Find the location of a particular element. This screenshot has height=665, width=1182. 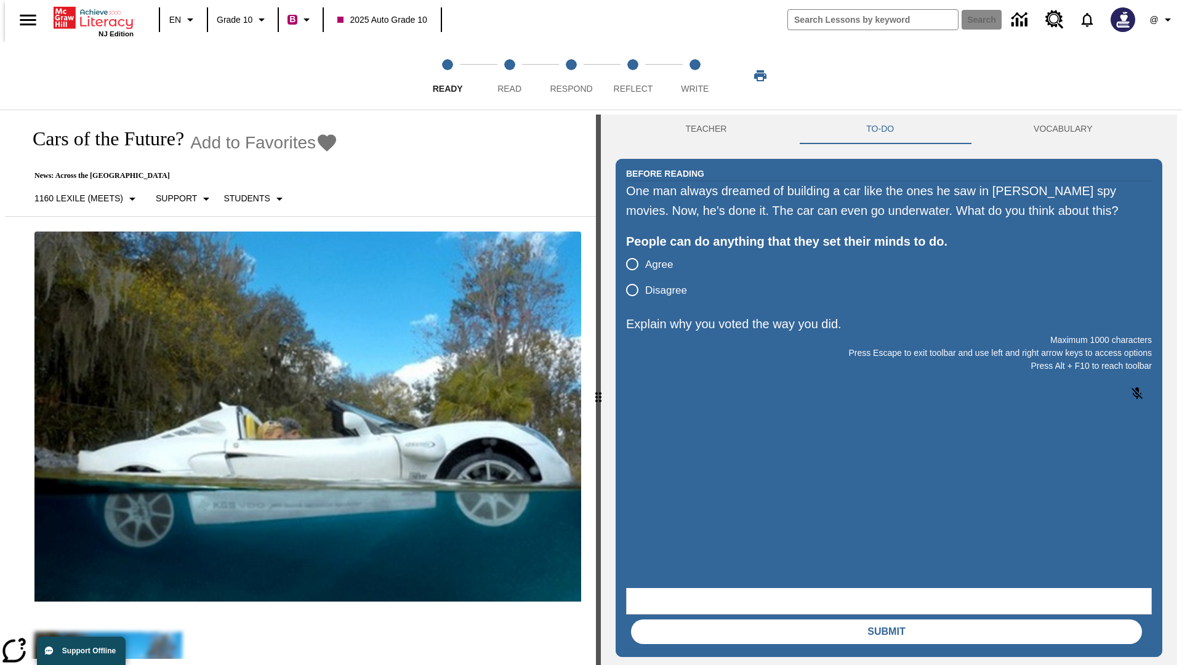

span: Respond is located at coordinates (571, 89).